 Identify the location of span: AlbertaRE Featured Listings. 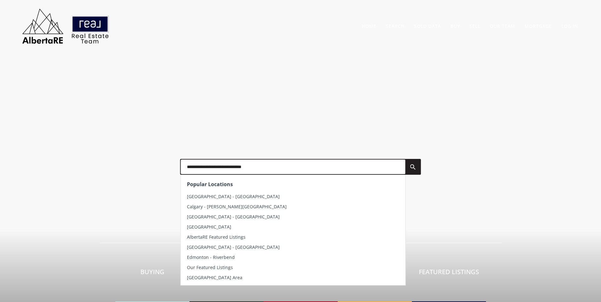
(216, 237).